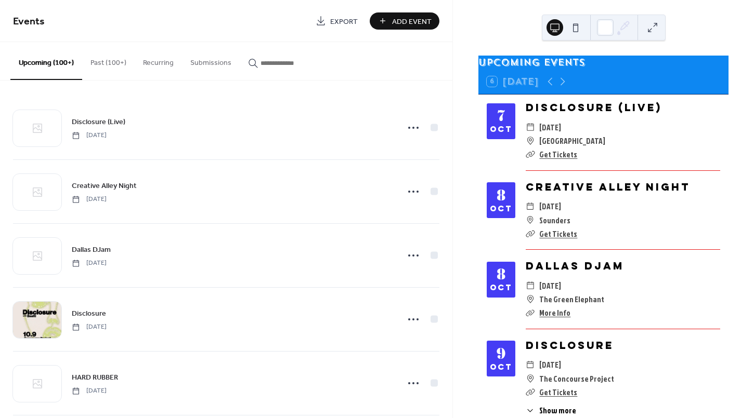  What do you see at coordinates (91, 250) in the screenshot?
I see `span: Dallas DJam` at bounding box center [91, 250].